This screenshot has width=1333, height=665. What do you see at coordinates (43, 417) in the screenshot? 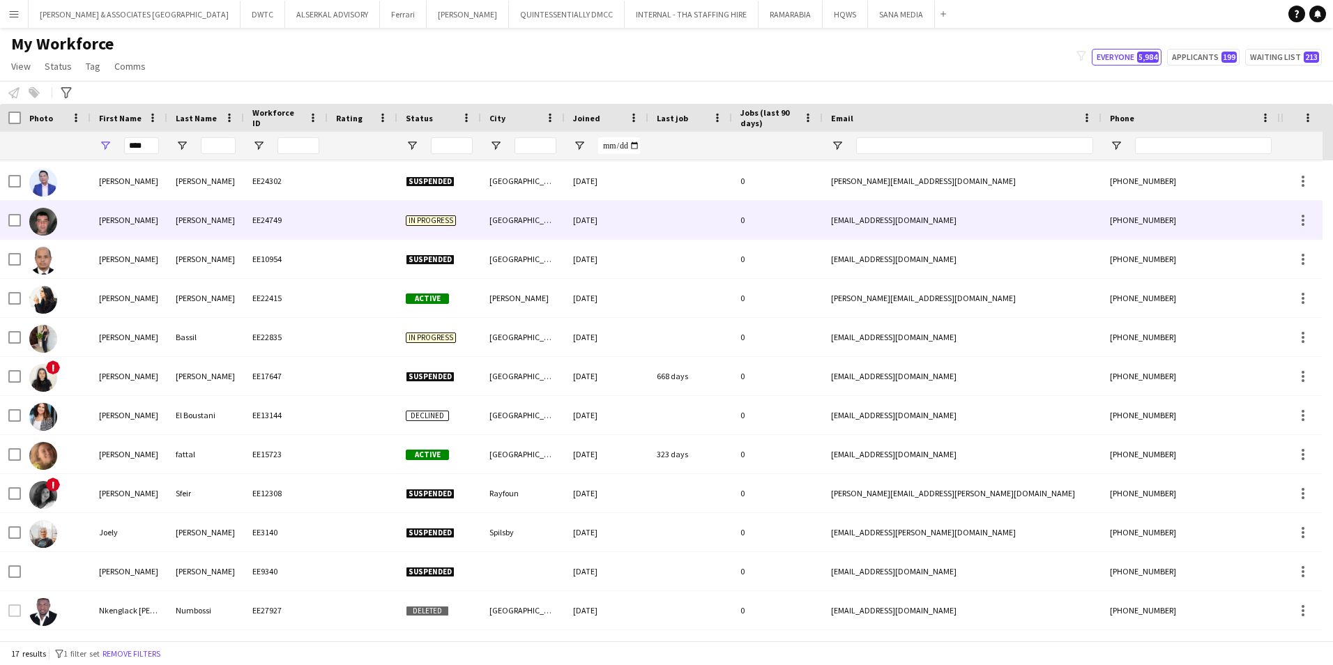
I see `img: Joelle El Boustani` at bounding box center [43, 417].